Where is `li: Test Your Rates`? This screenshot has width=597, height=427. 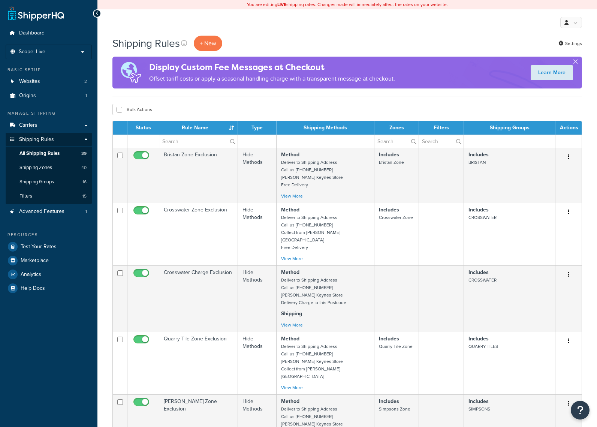 li: Test Your Rates is located at coordinates (49, 247).